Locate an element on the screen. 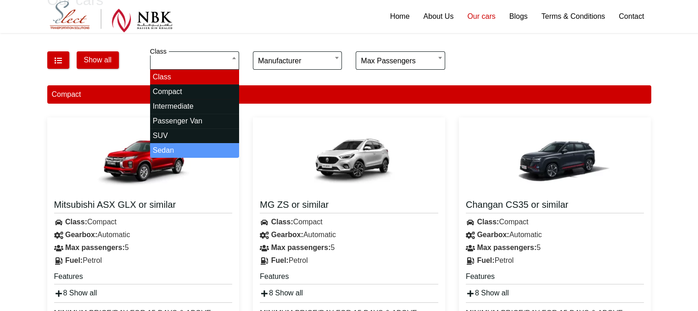 This screenshot has width=698, height=311. a: Changan CS35 or similar is located at coordinates (555, 206).